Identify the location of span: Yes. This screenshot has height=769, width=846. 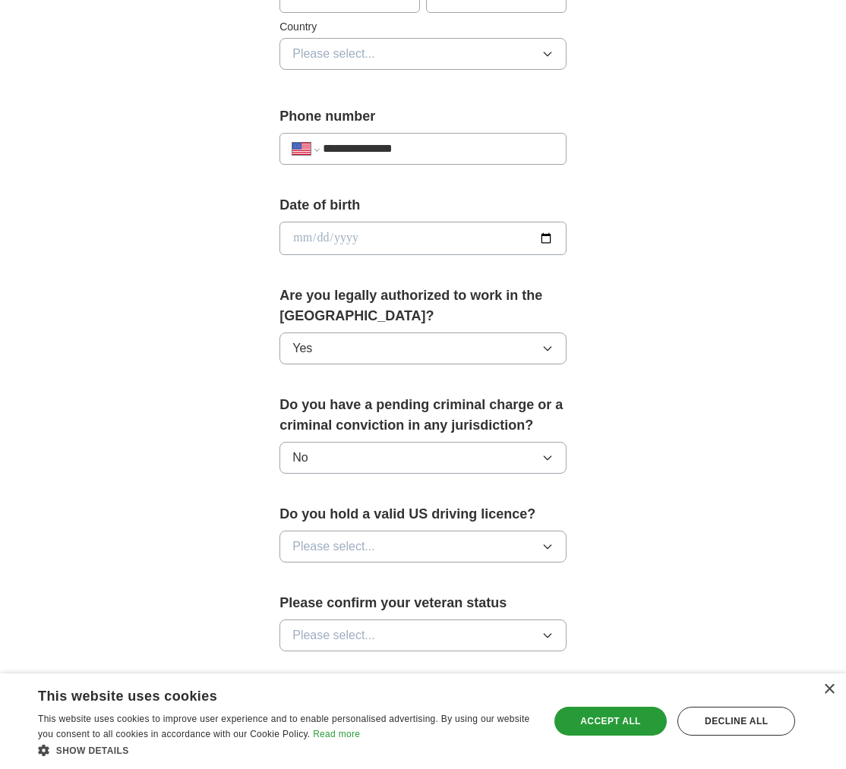
(302, 348).